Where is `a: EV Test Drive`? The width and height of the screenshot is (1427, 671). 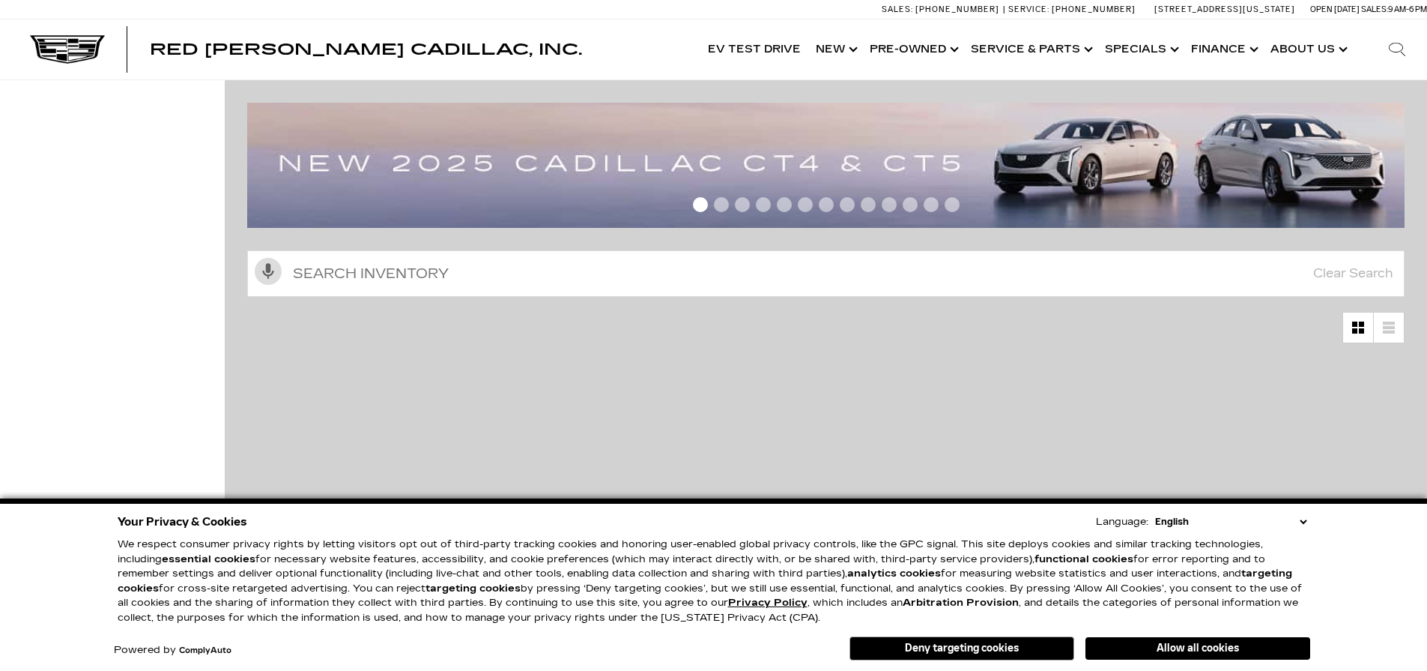 a: EV Test Drive is located at coordinates (754, 49).